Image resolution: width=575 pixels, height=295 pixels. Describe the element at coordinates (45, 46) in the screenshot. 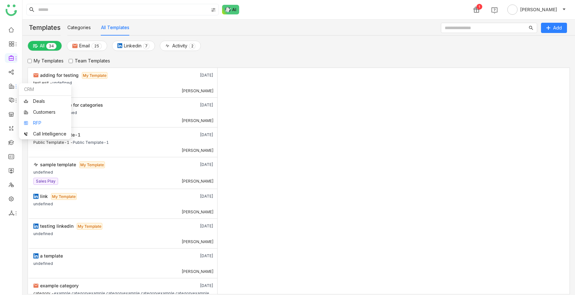

I see `button: All` at that location.